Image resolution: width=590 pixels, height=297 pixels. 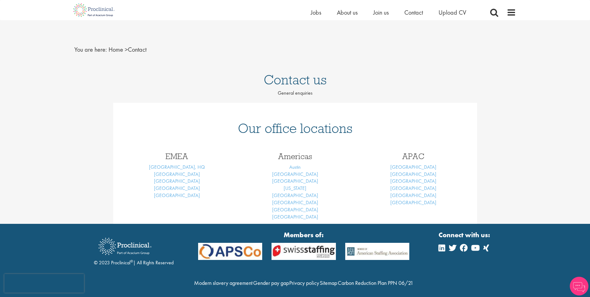 What do you see at coordinates (381, 12) in the screenshot?
I see `a: Join us` at bounding box center [381, 12].